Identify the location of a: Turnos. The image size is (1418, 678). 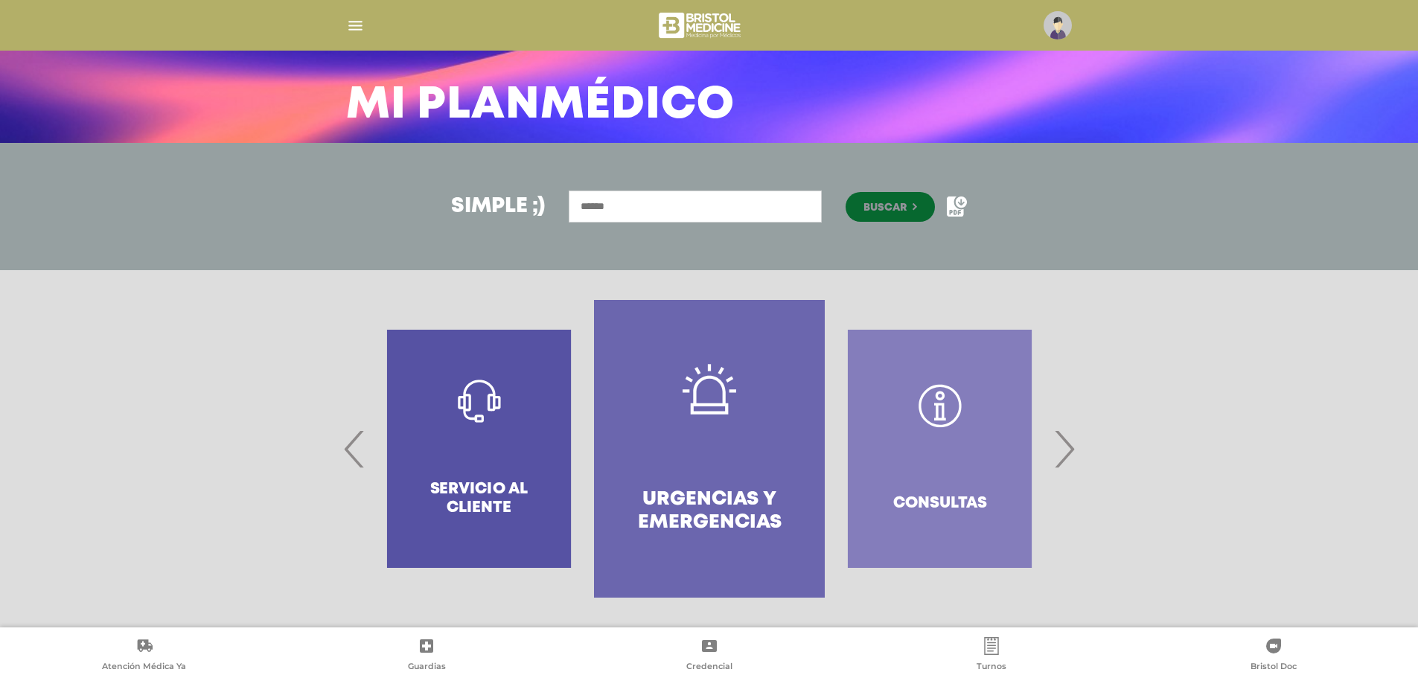
(991, 656).